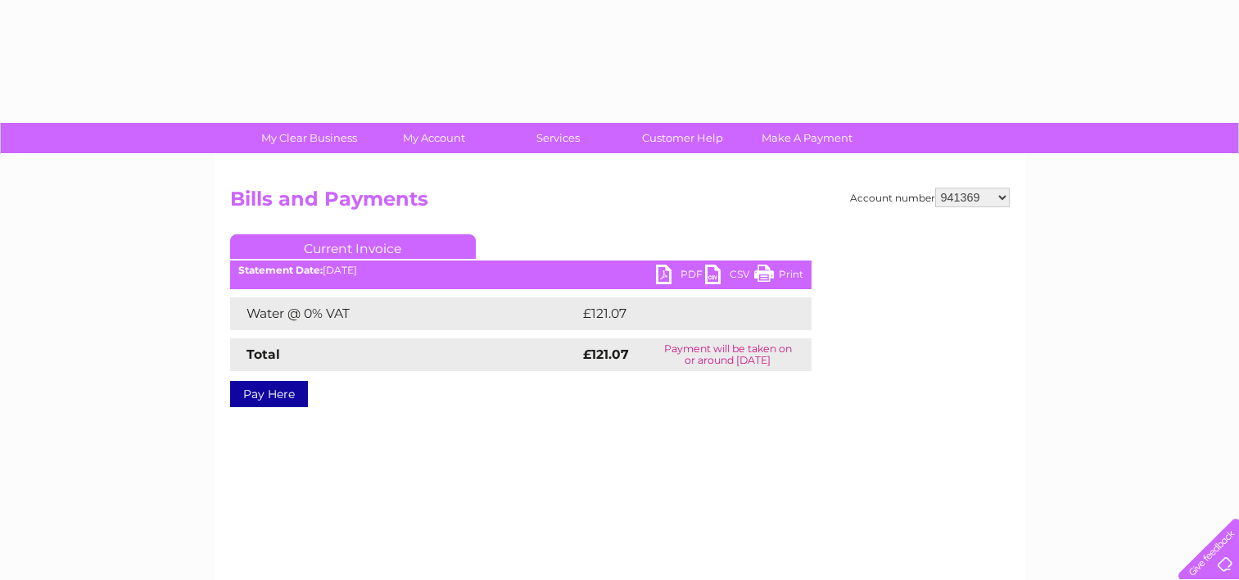 The image size is (1239, 580). What do you see at coordinates (807, 138) in the screenshot?
I see `a: Make A Payment` at bounding box center [807, 138].